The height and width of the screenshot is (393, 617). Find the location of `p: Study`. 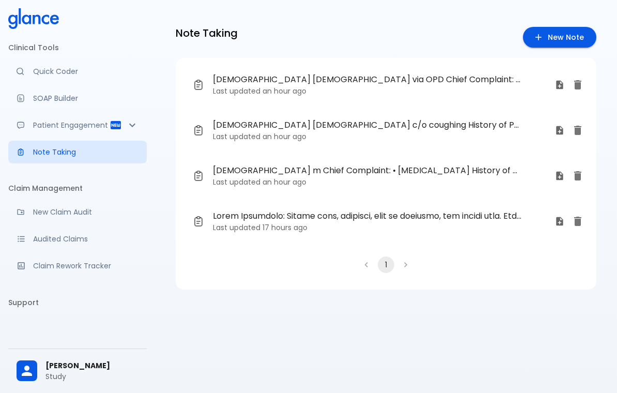

p: Study is located at coordinates (92, 376).